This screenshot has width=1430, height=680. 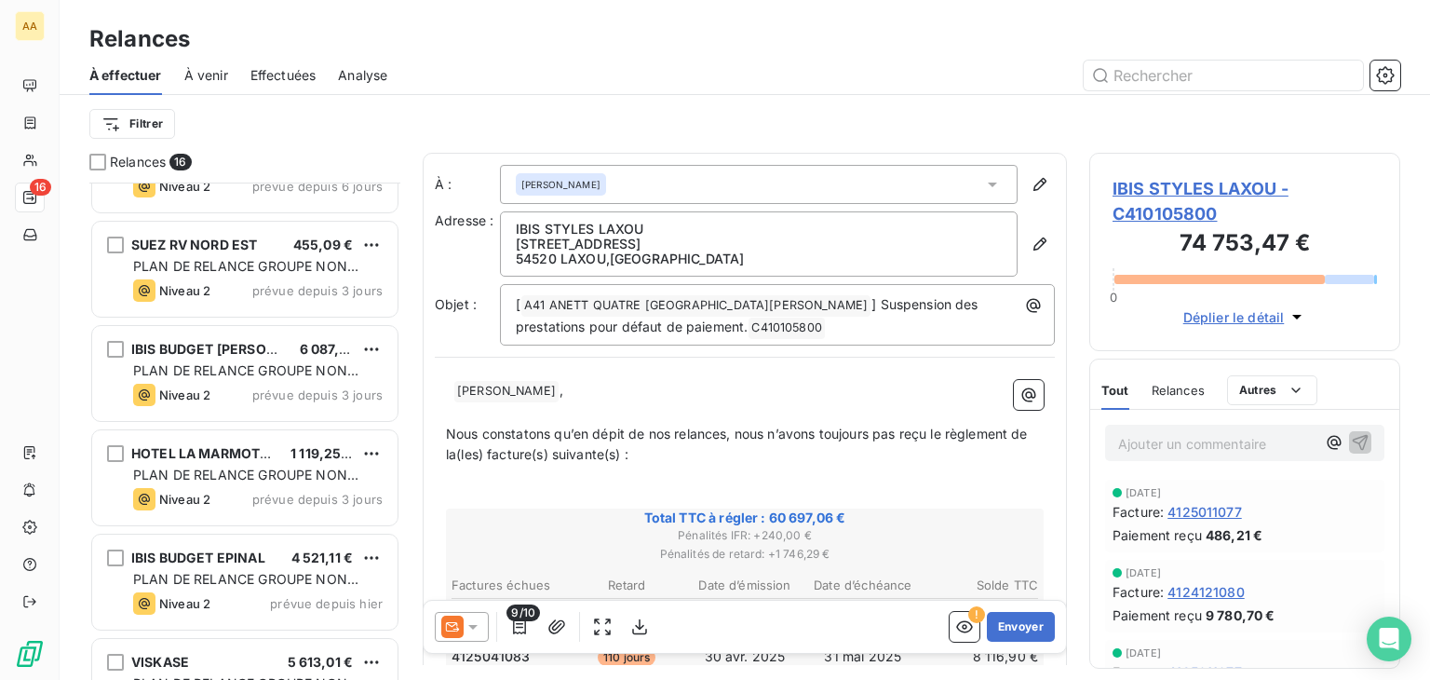 I want to click on span: Objet :, so click(x=455, y=304).